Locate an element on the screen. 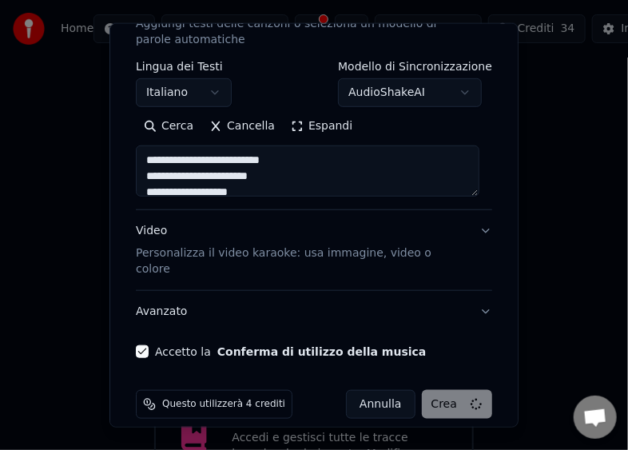  div: Video is located at coordinates (301, 250).